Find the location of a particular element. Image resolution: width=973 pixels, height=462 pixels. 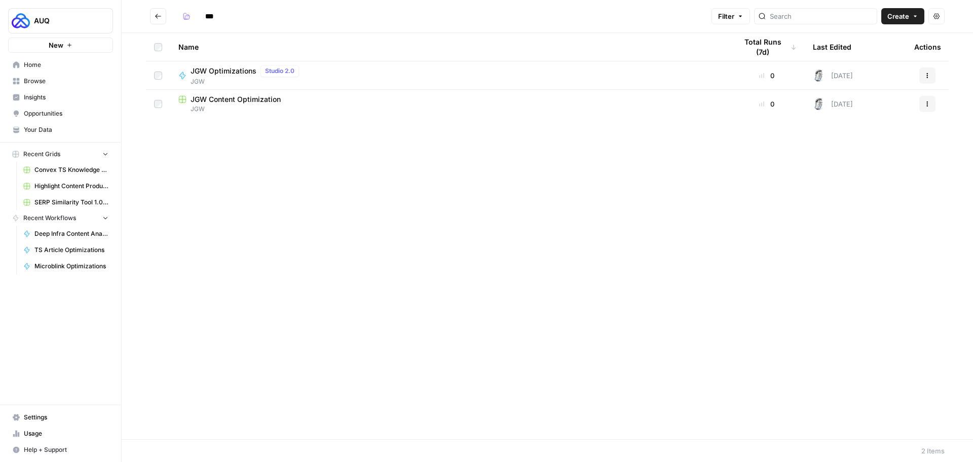

a: Convex TS Knowledge Base Articles Grid is located at coordinates (66, 170).